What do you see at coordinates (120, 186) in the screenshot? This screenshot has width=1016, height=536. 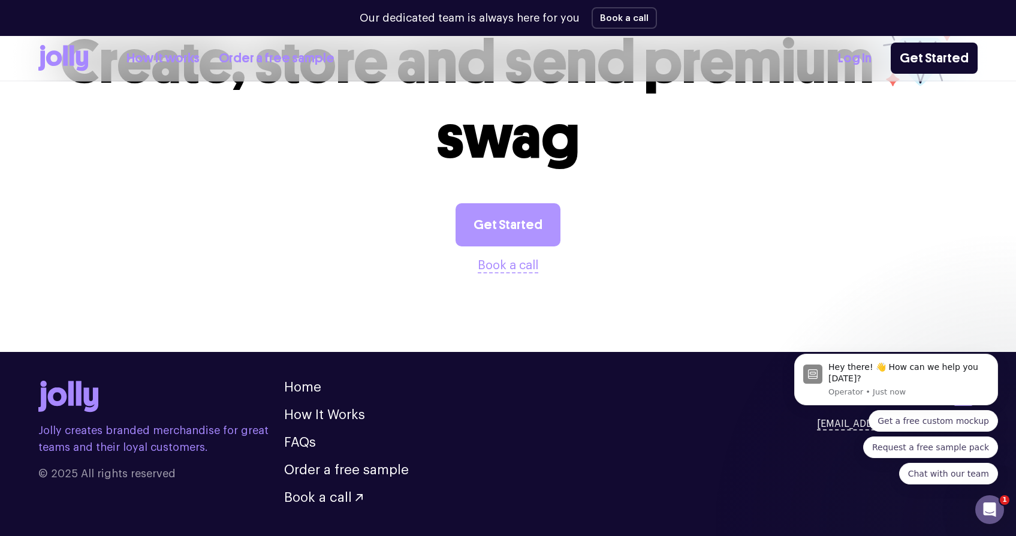 I see `div: Quick reply options` at bounding box center [120, 186].